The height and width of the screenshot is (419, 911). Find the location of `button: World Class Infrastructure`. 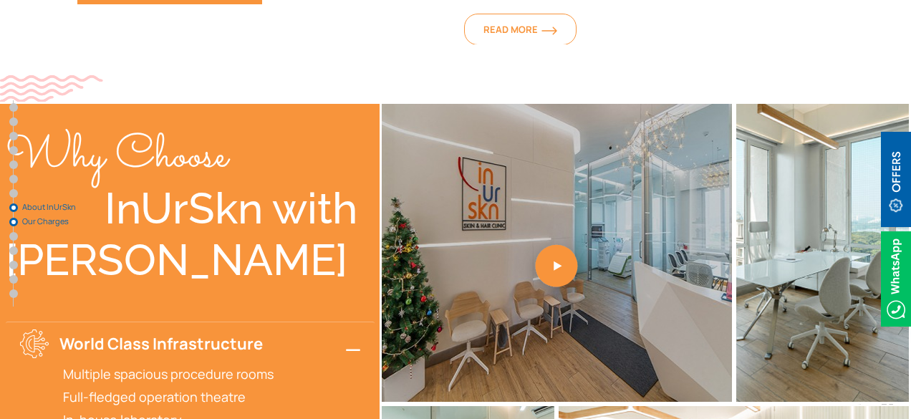

button: World Class Infrastructure is located at coordinates (190, 343).